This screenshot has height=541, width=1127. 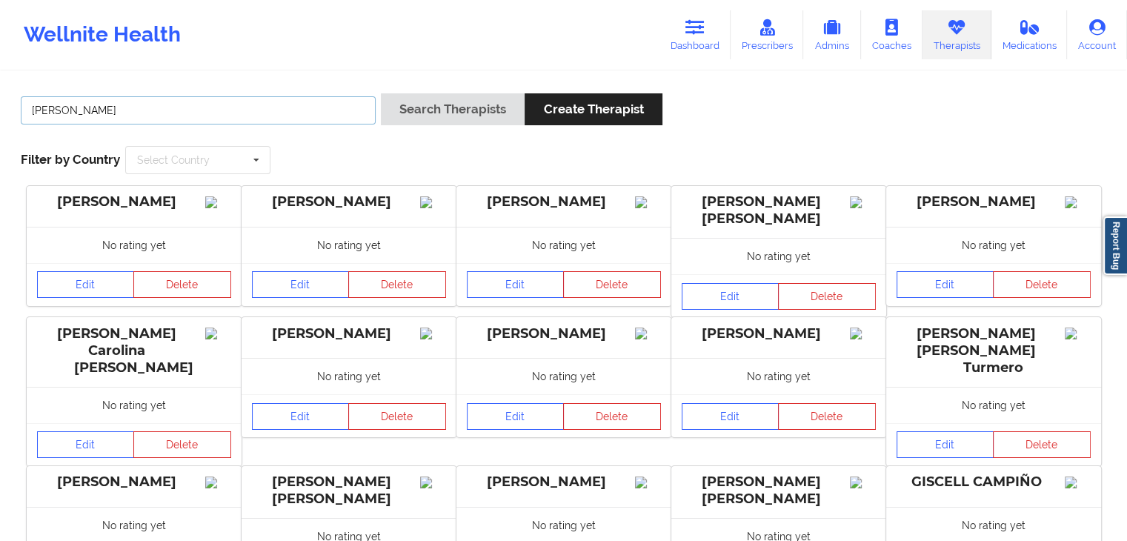 I want to click on a: Dashboard, so click(x=695, y=35).